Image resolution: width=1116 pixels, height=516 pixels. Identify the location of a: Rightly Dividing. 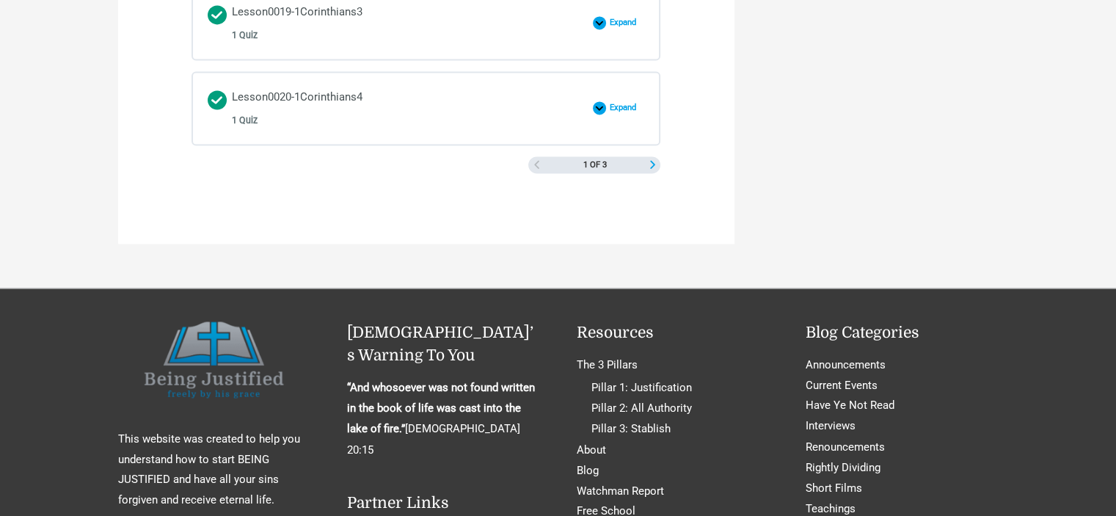
(843, 467).